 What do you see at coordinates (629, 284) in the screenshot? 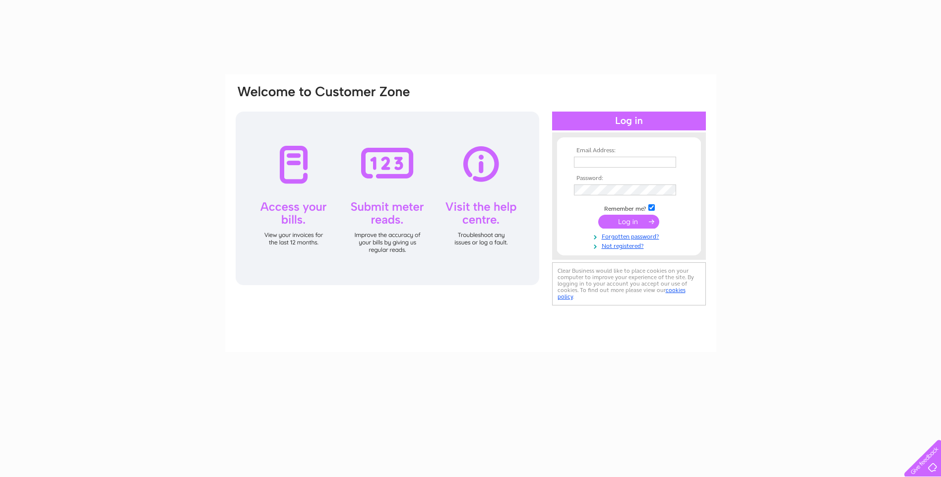
I see `div: Clear Business would like to place cookies on your computer to improve your experience of the sit...` at bounding box center [629, 284].